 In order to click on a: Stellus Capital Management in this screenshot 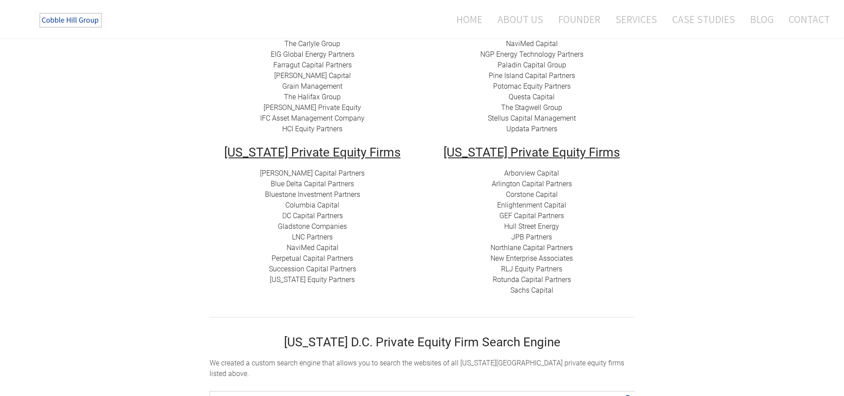, I will do `click(532, 118)`.